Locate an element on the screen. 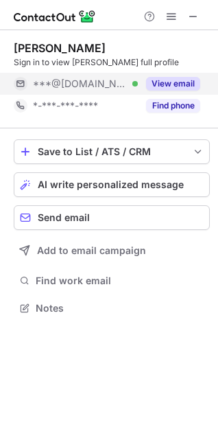  span: Send email is located at coordinates (64, 218).